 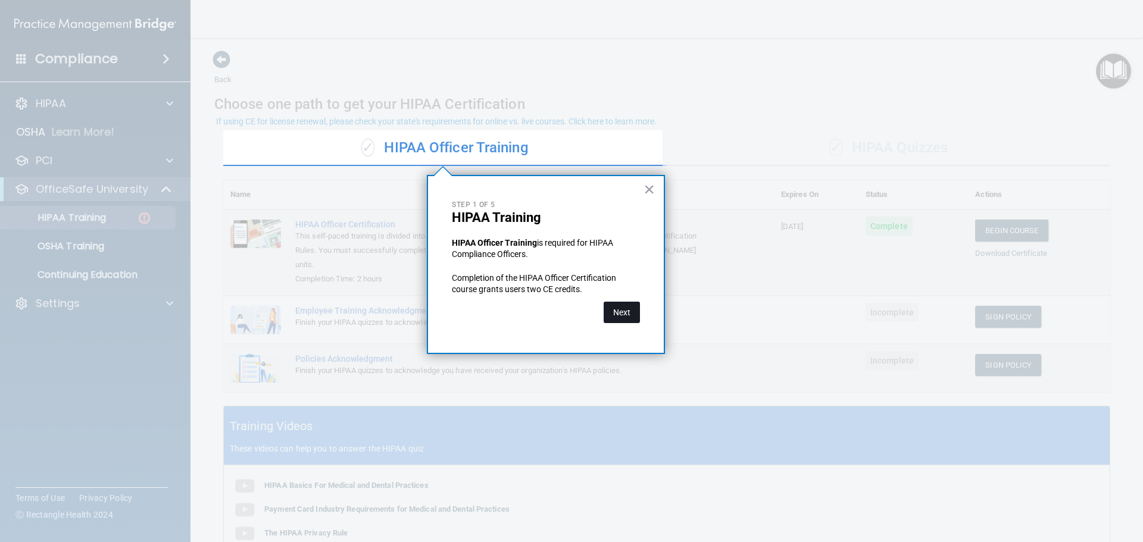 What do you see at coordinates (546, 205) in the screenshot?
I see `p: Step 1 of 5` at bounding box center [546, 205].